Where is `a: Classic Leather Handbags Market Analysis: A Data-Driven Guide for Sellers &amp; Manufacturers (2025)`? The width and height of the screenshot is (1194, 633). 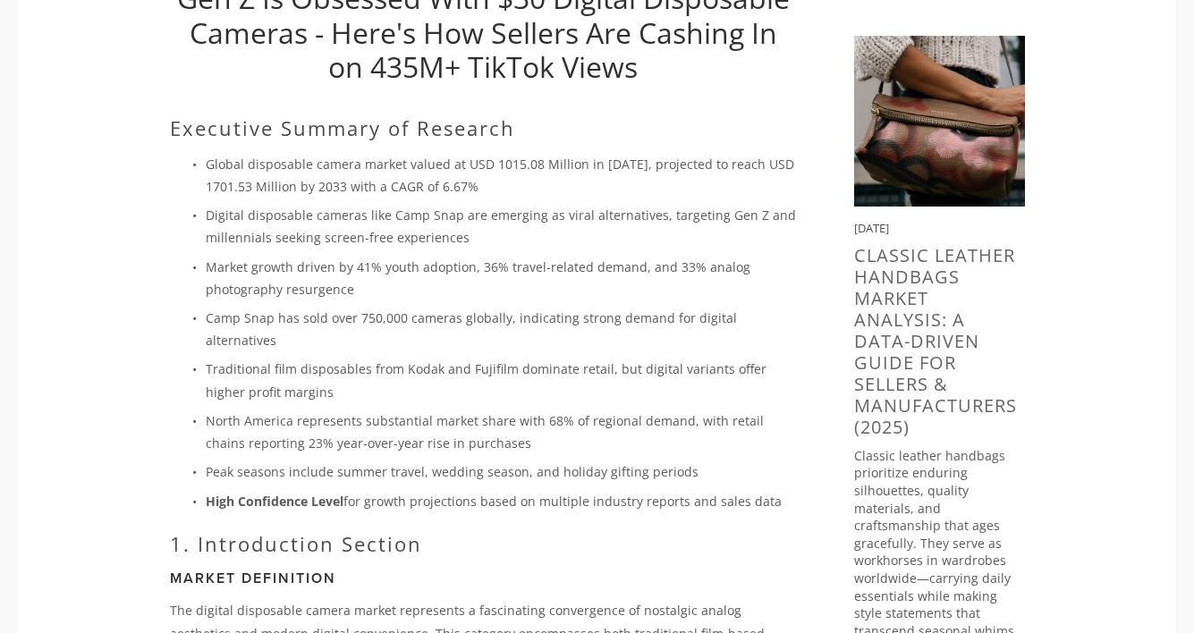
a: Classic Leather Handbags Market Analysis: A Data-Driven Guide for Sellers &amp; Manufacturers (2025) is located at coordinates (939, 121).